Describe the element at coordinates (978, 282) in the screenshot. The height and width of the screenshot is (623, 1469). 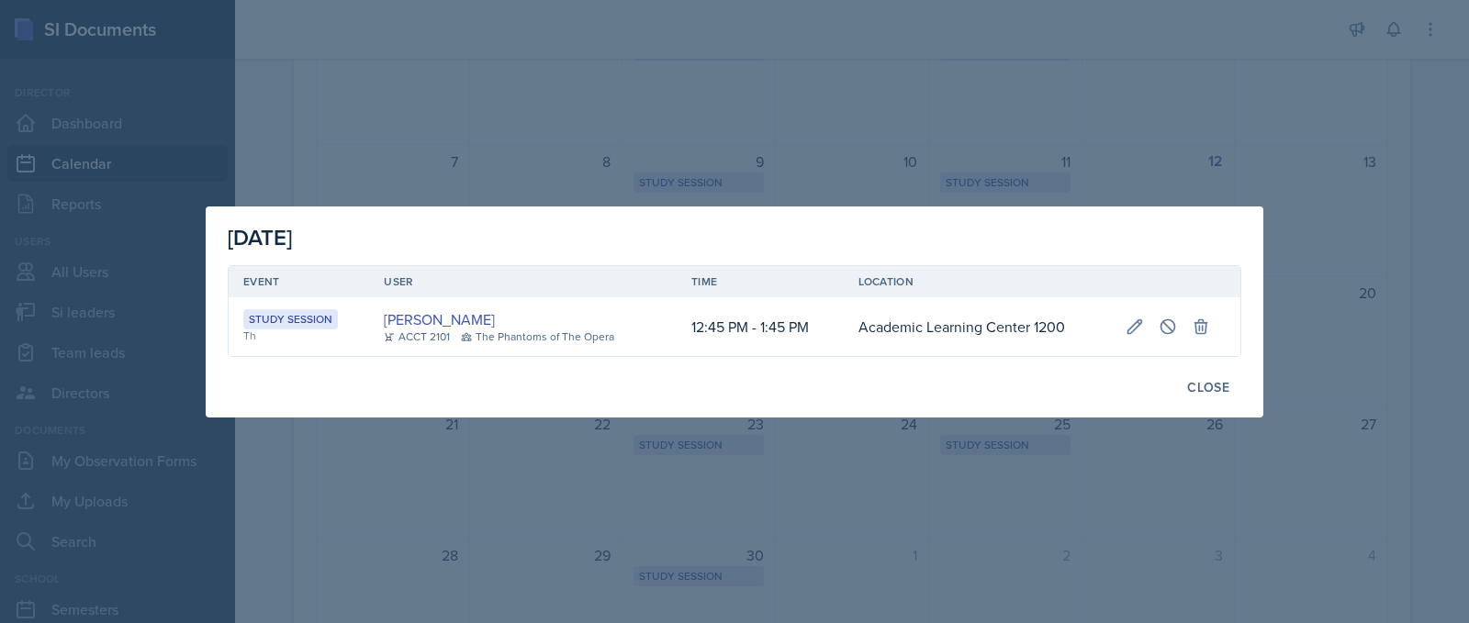
I see `th: Location` at that location.